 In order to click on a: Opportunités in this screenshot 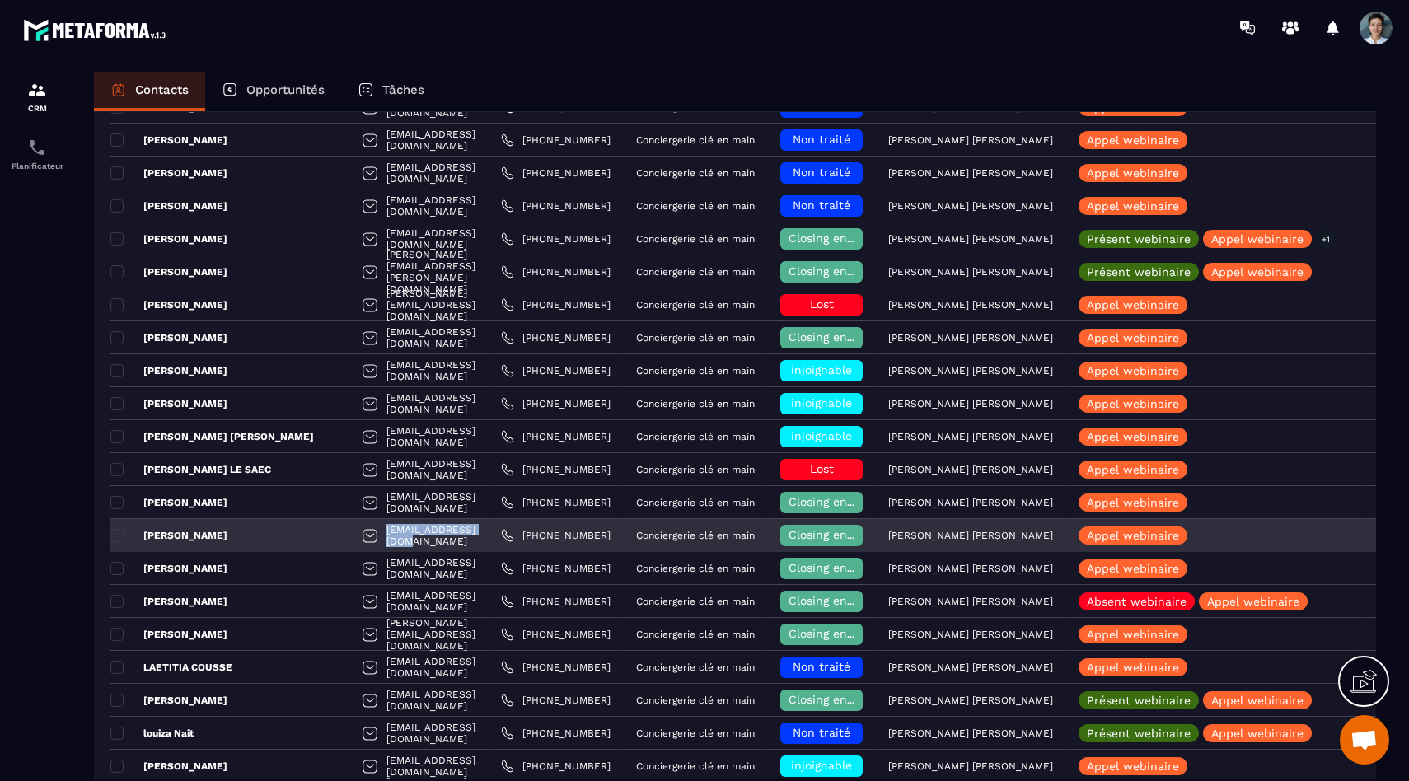, I will do `click(273, 91)`.